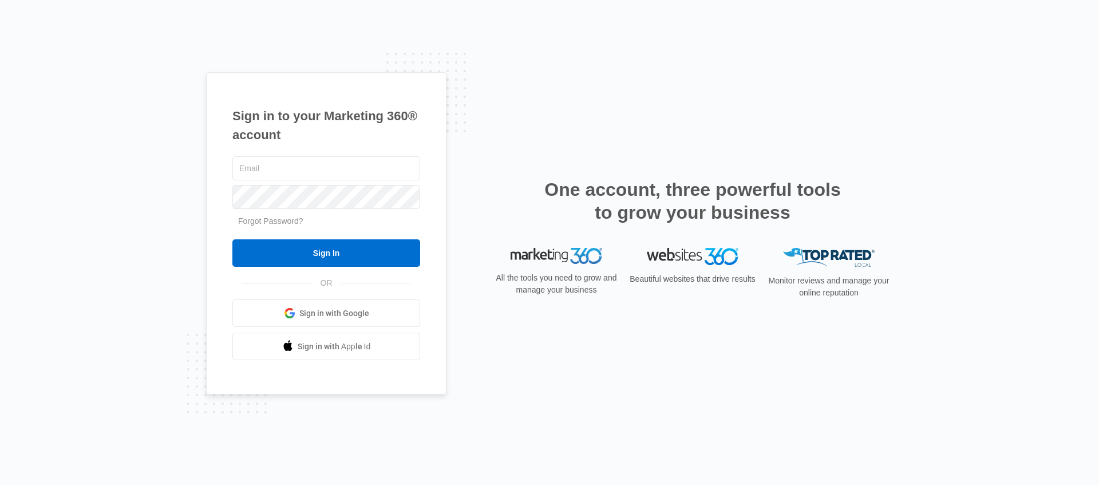  I want to click on img: Marketing 360, so click(556, 256).